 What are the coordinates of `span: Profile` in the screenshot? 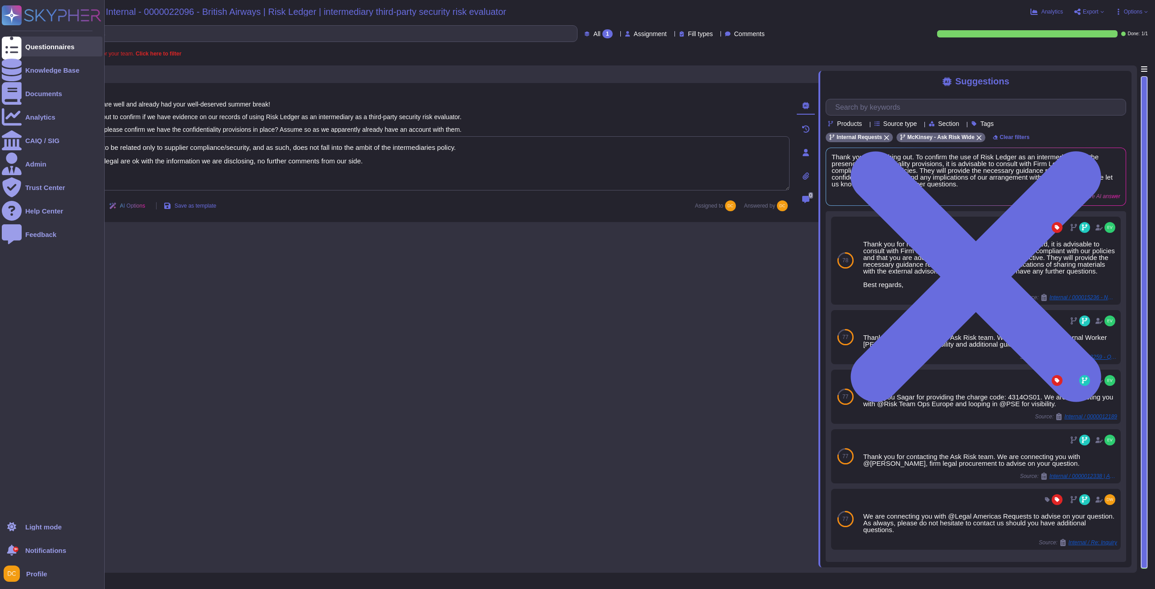 It's located at (37, 574).